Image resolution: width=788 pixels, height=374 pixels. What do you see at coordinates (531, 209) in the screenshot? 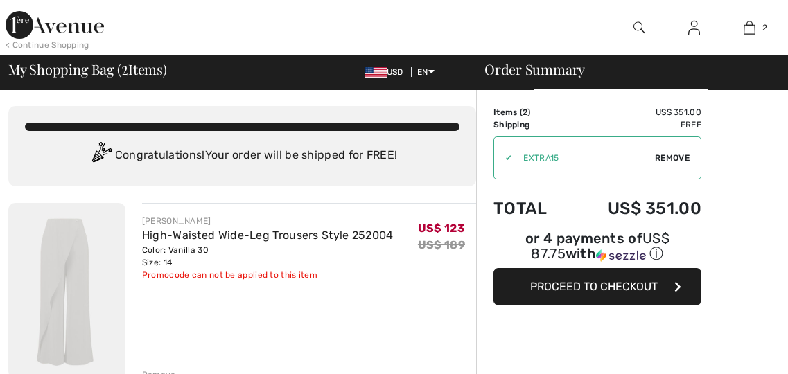
I see `td: Total` at bounding box center [531, 209].